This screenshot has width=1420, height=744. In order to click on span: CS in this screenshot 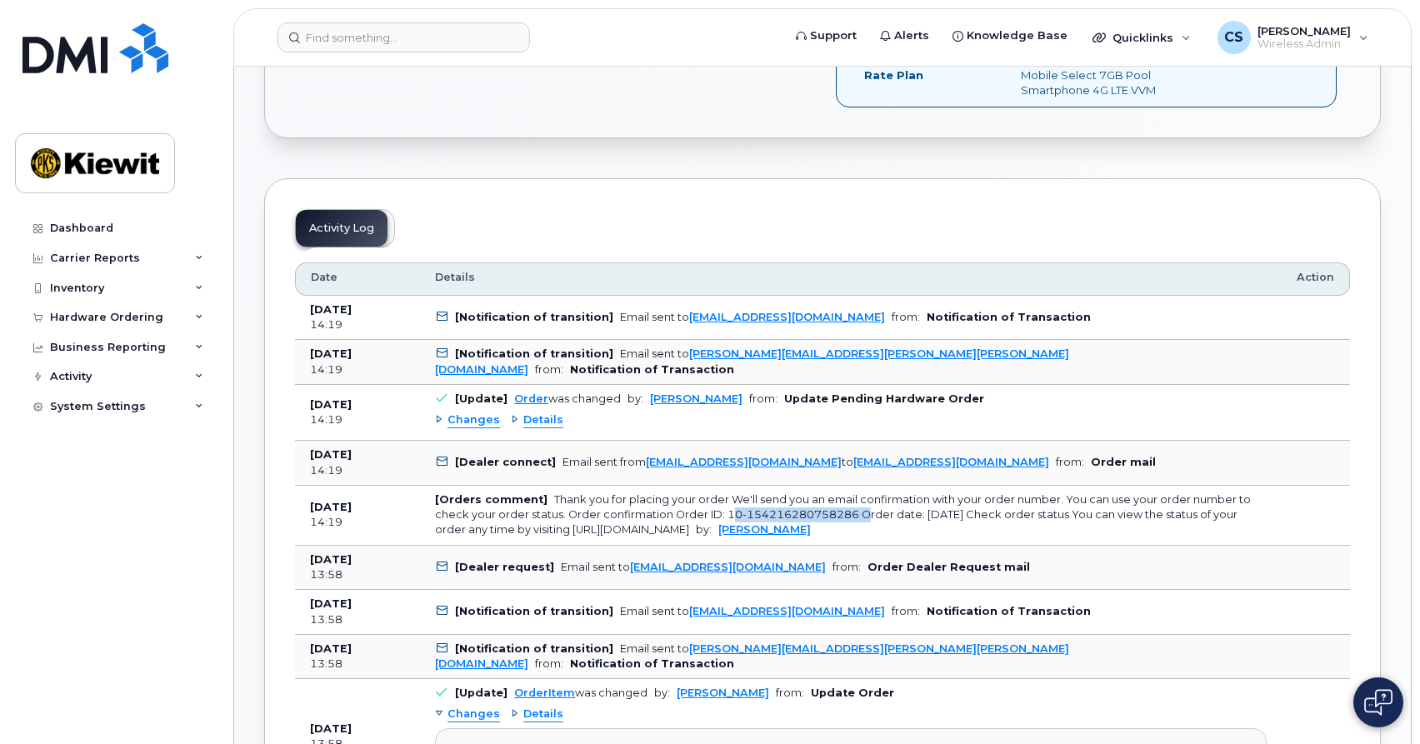, I will do `click(1234, 38)`.